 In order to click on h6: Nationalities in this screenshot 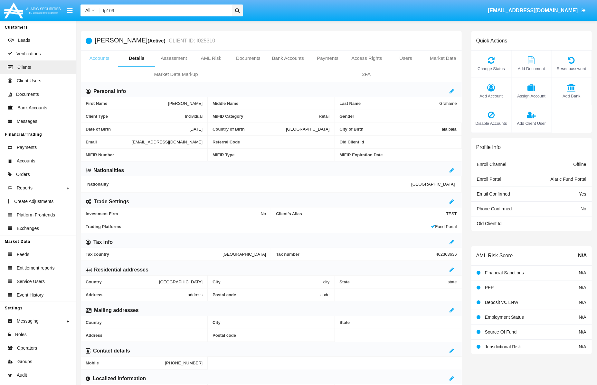, I will do `click(108, 171)`.